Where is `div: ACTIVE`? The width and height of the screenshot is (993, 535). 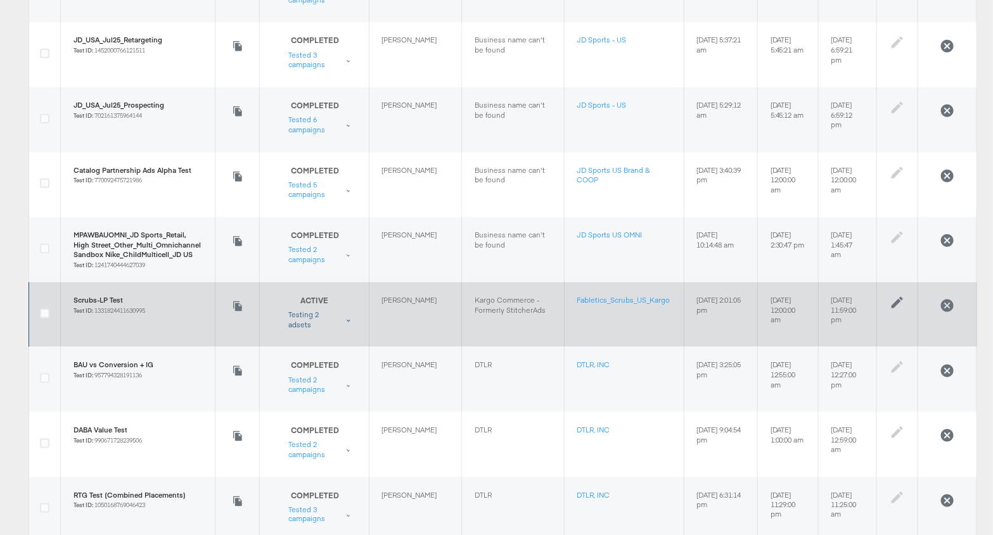 div: ACTIVE is located at coordinates (315, 300).